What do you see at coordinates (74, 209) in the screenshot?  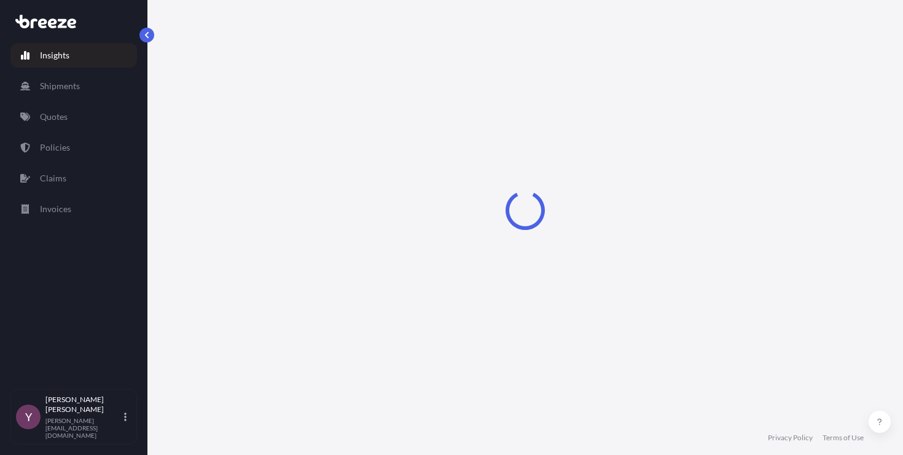 I see `a: Invoices` at bounding box center [74, 209].